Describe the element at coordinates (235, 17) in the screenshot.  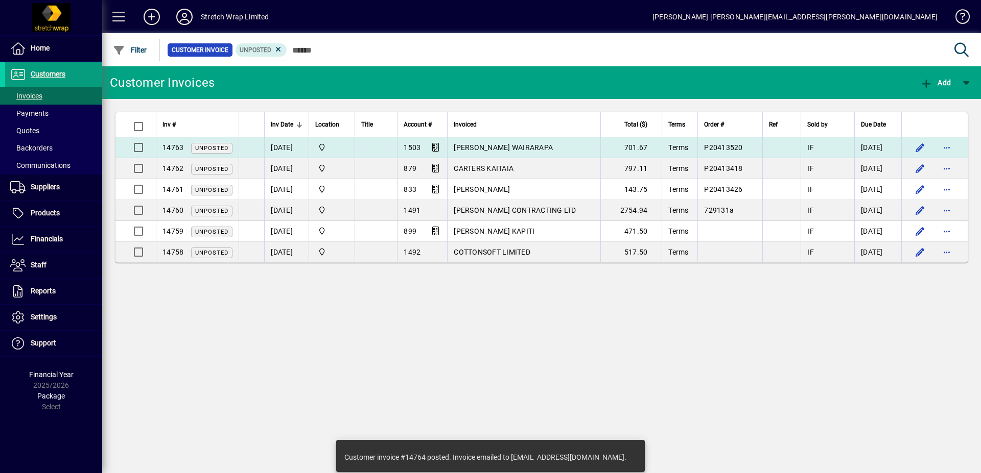
I see `div: Stretch Wrap Limited` at that location.